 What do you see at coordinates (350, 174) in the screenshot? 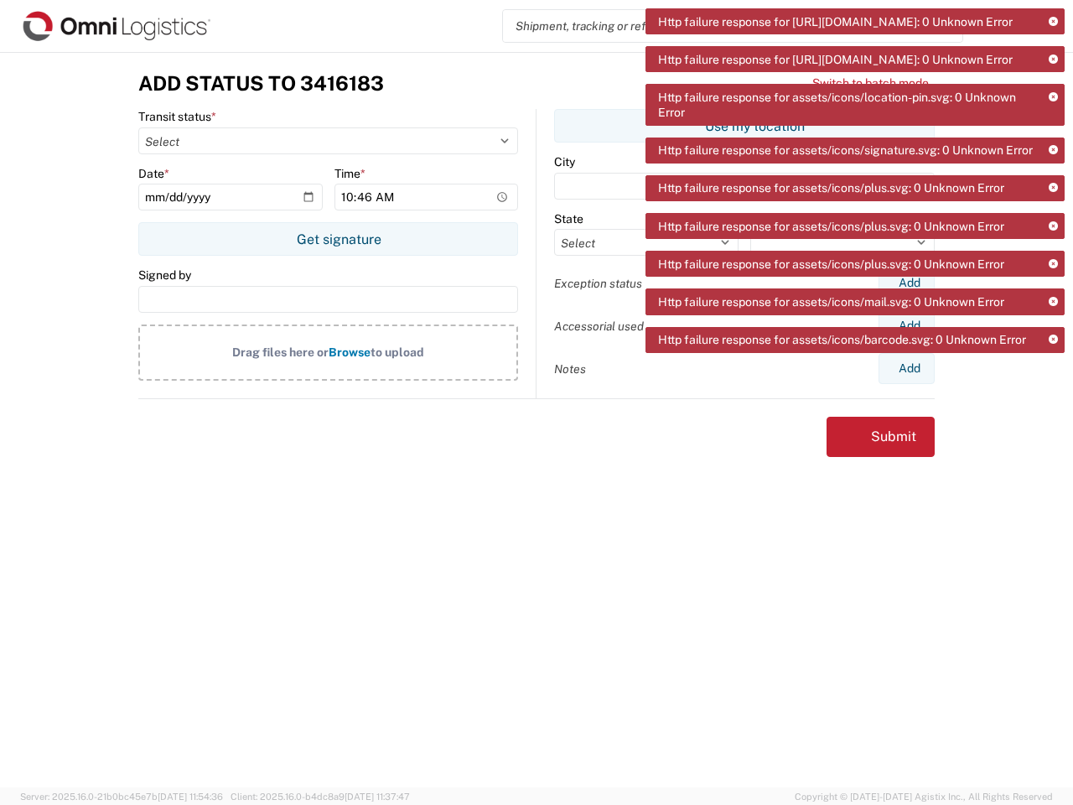
I see `label: Time` at bounding box center [350, 174].